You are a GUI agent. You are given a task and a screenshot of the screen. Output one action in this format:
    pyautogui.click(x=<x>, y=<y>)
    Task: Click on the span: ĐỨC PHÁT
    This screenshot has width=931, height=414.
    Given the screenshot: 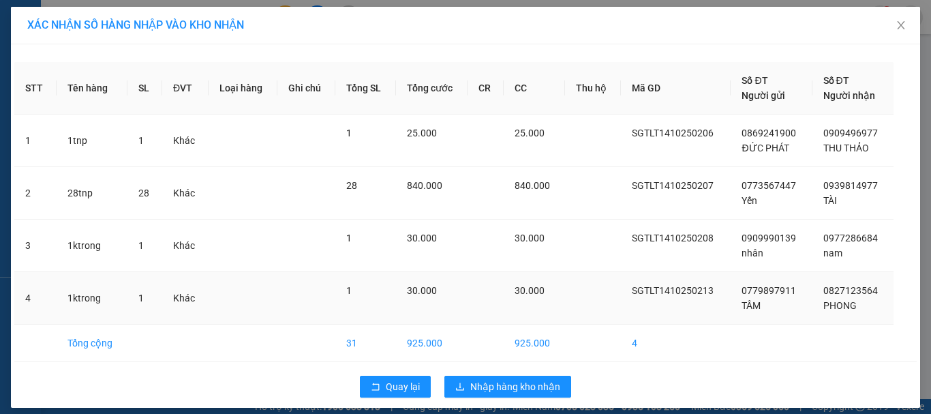 What is the action you would take?
    pyautogui.click(x=765, y=148)
    